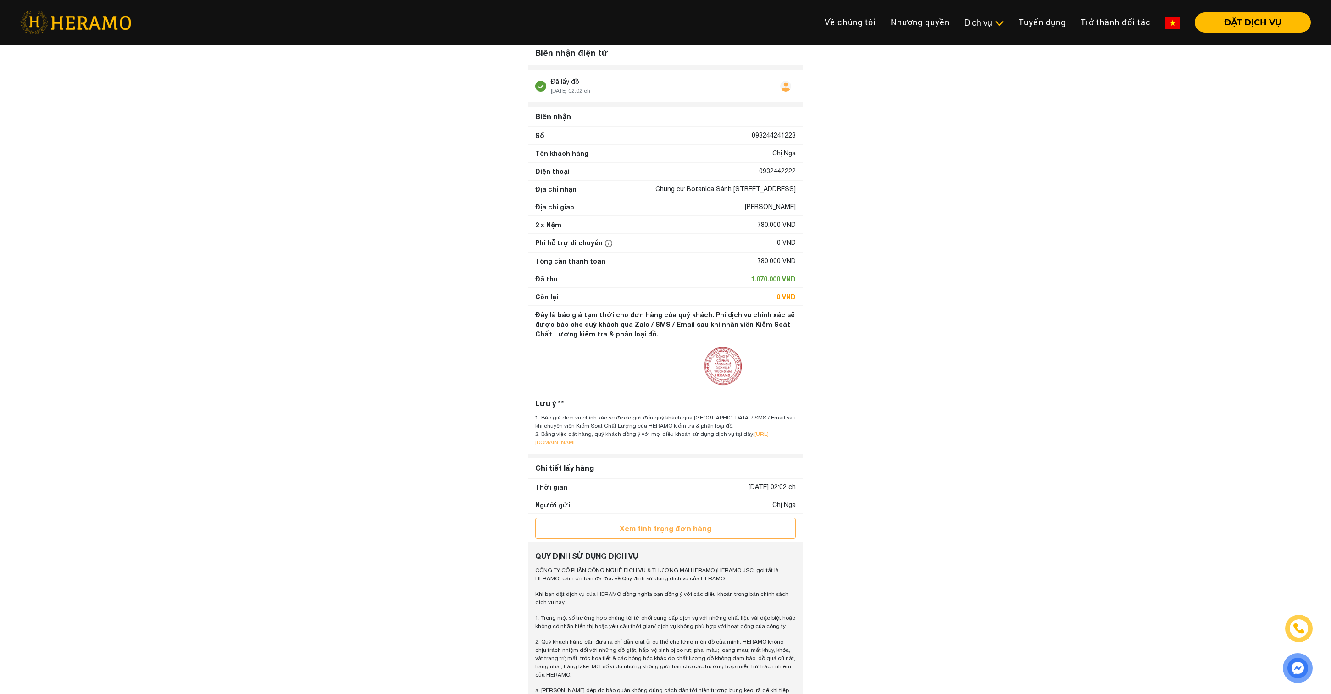 This screenshot has height=694, width=1331. I want to click on div: 1.070.000 VND, so click(773, 279).